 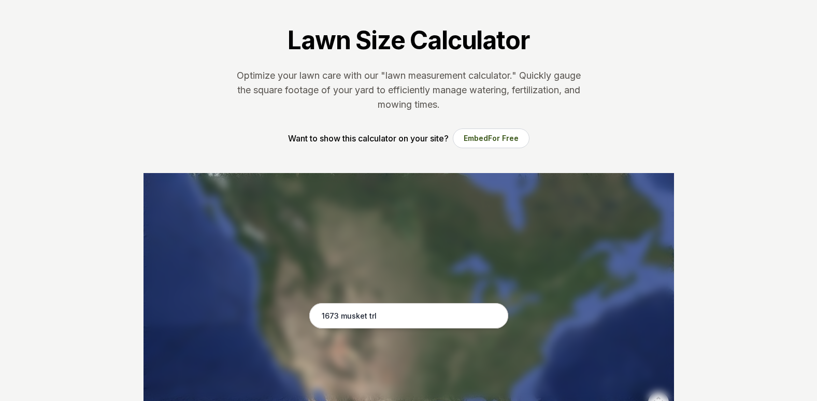 What do you see at coordinates (503, 138) in the screenshot?
I see `span: For Free` at bounding box center [503, 138].